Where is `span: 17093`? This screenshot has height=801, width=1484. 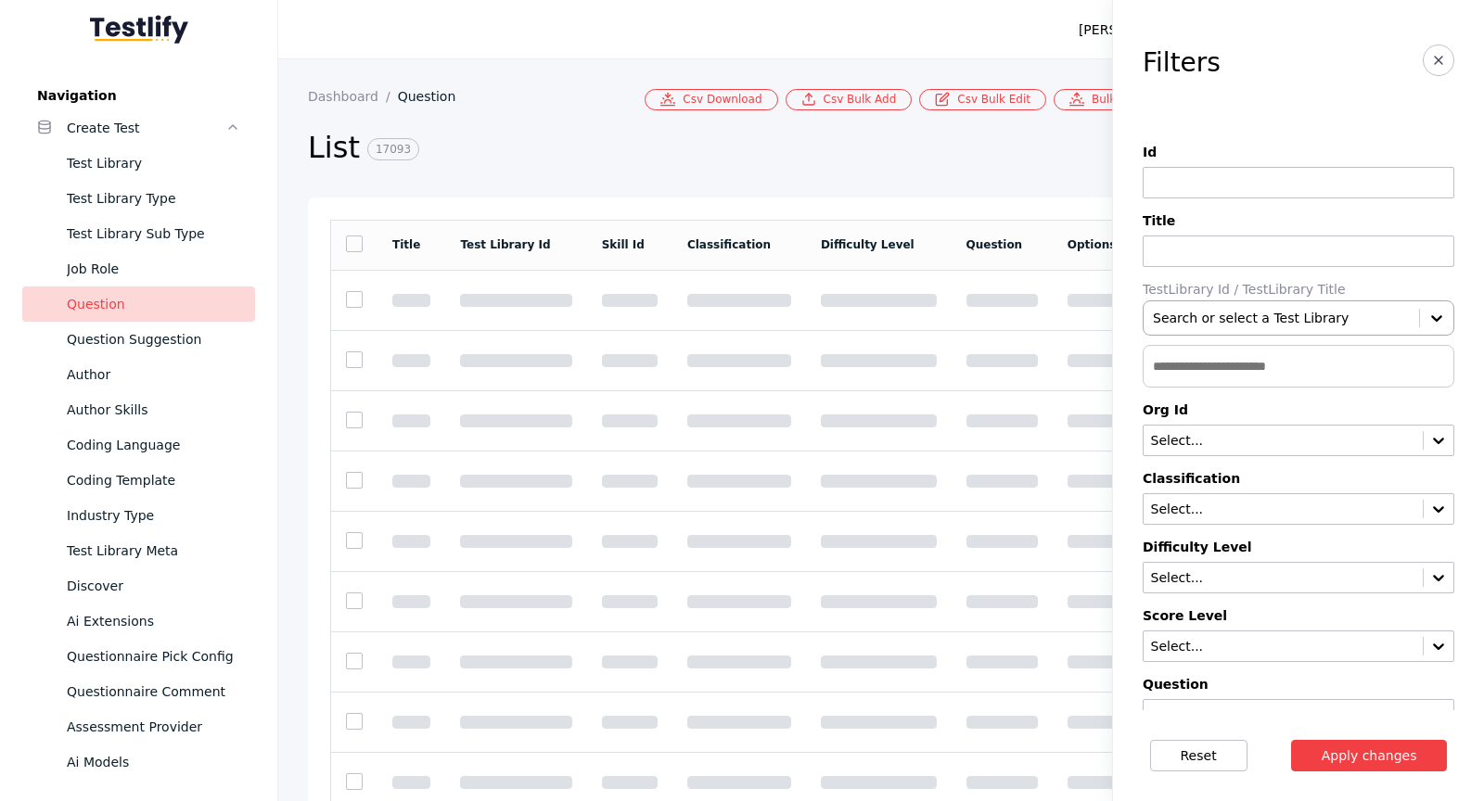 span: 17093 is located at coordinates (393, 149).